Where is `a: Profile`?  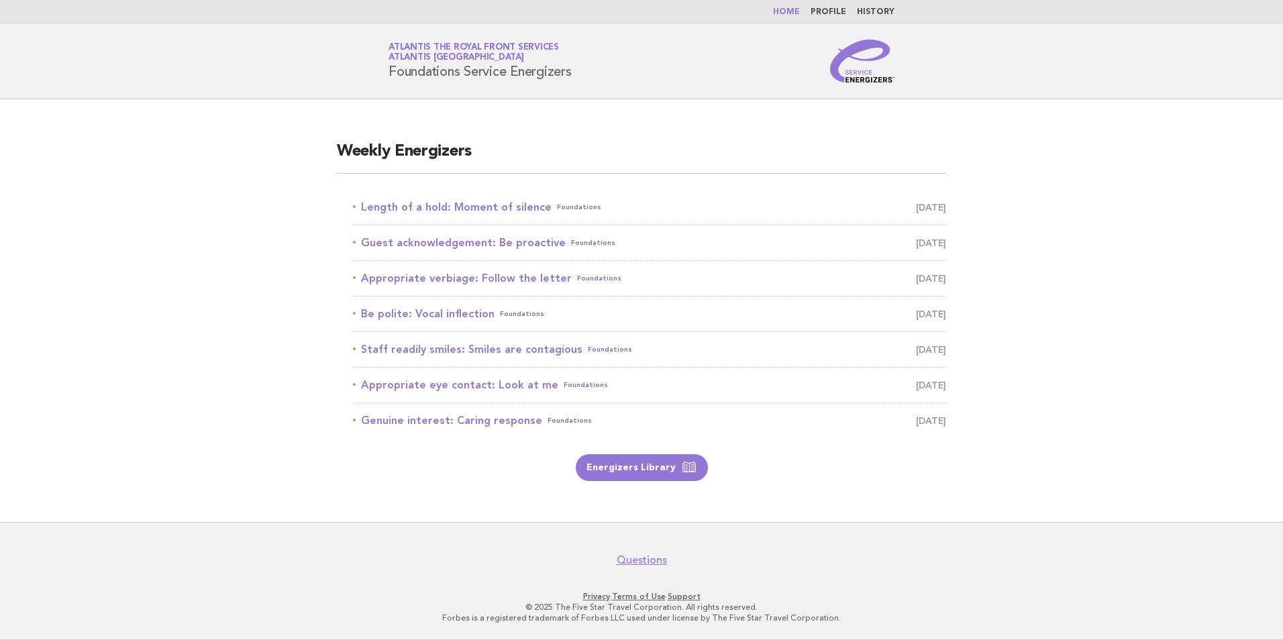
a: Profile is located at coordinates (828, 12).